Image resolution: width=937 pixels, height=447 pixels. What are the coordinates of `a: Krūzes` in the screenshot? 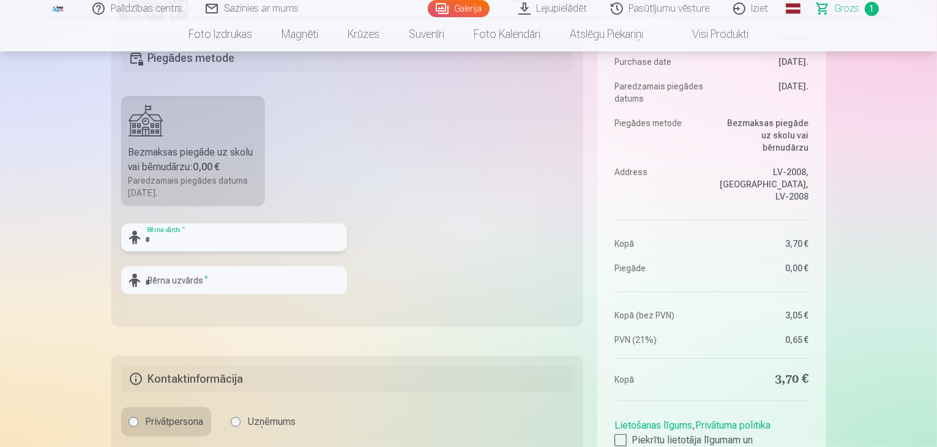 It's located at (364, 34).